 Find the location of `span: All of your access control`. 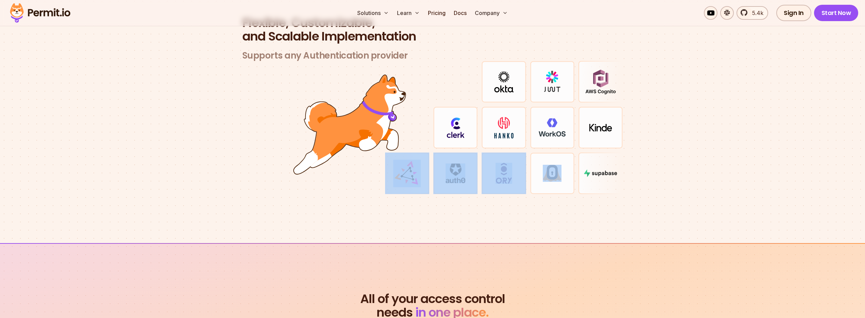

span: All of your access control is located at coordinates (433, 299).